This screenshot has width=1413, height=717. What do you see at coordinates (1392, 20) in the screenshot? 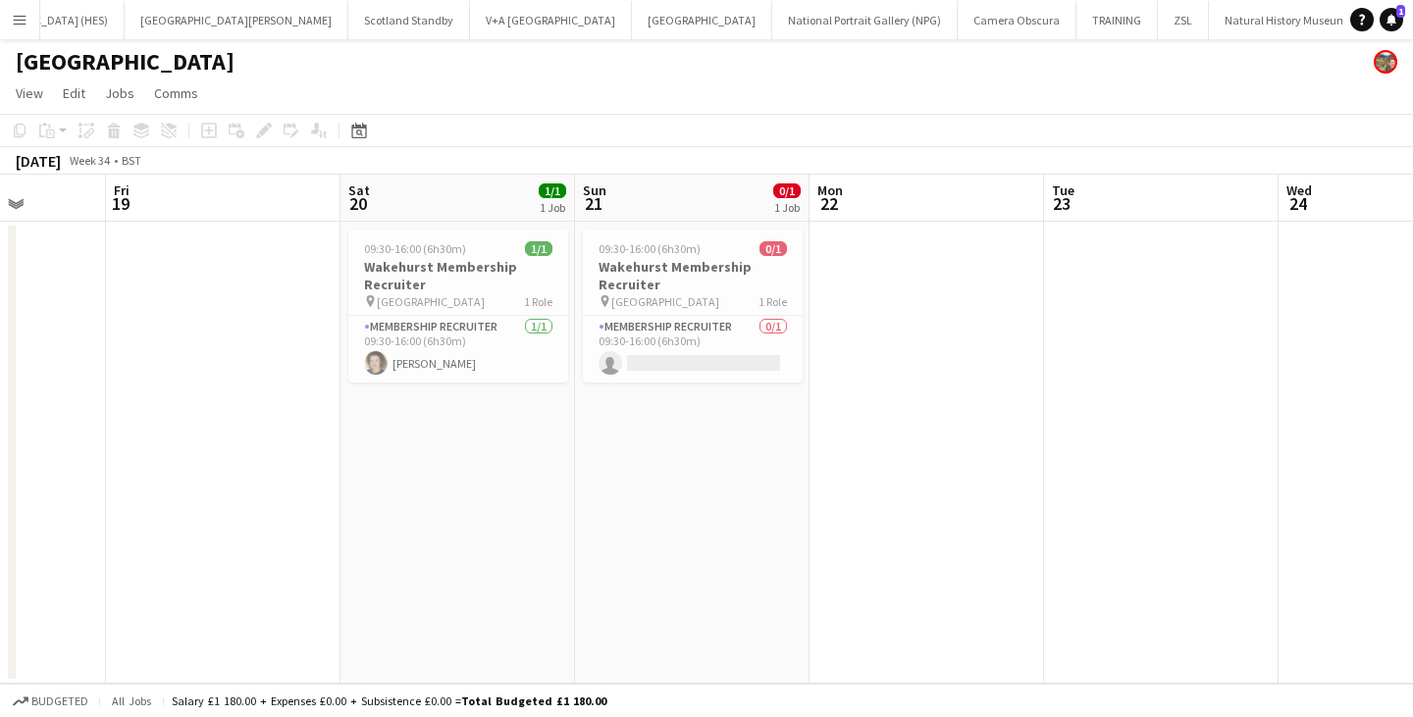
I see `a: 1` at bounding box center [1392, 20].